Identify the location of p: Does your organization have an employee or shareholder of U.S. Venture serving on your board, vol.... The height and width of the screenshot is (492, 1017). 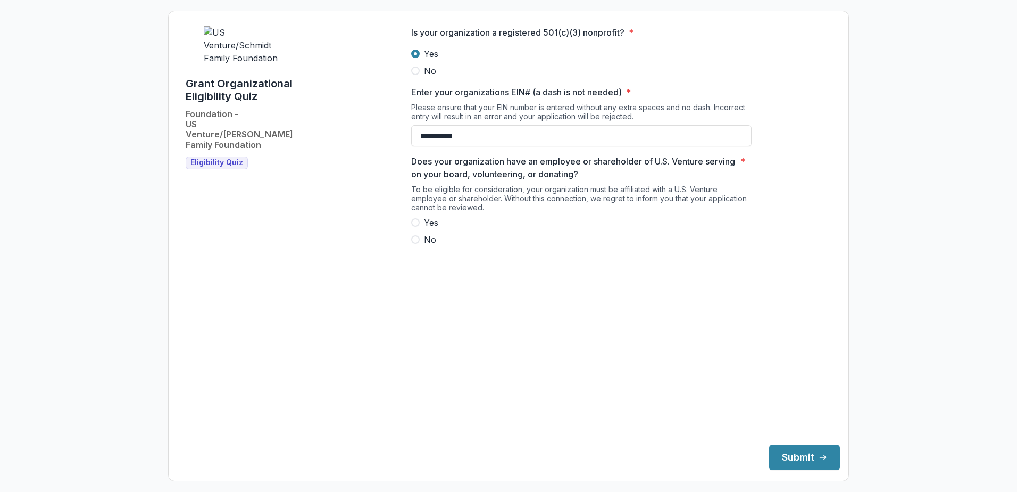
(574, 168).